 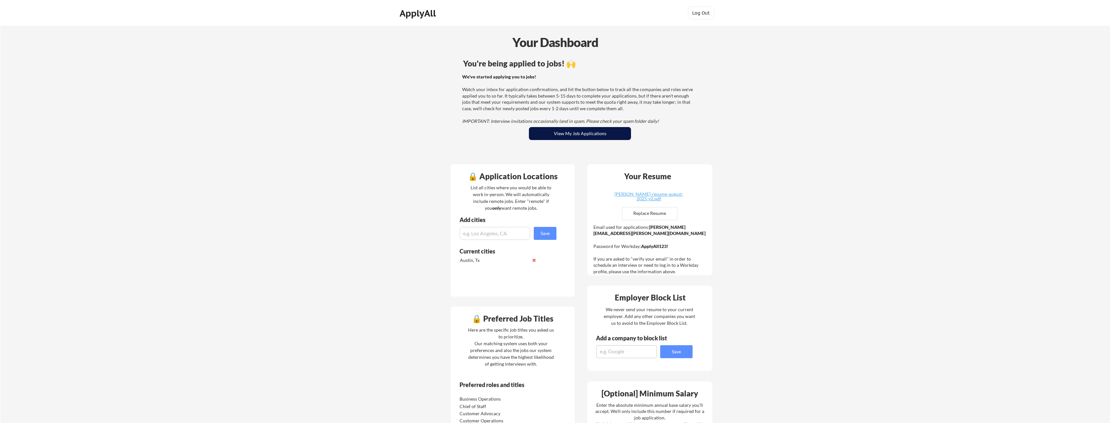 What do you see at coordinates (499, 77) in the screenshot?
I see `strong: We've started applying you to jobs!` at bounding box center [499, 77].